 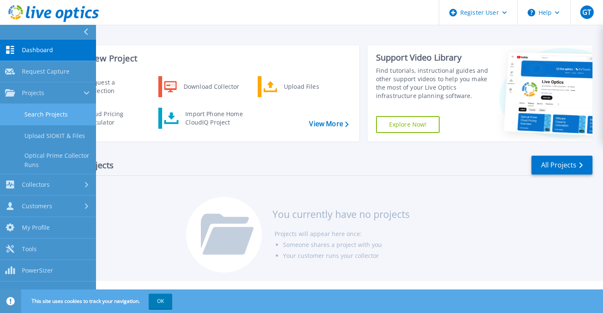 I want to click on a: Request a Collection, so click(x=102, y=87).